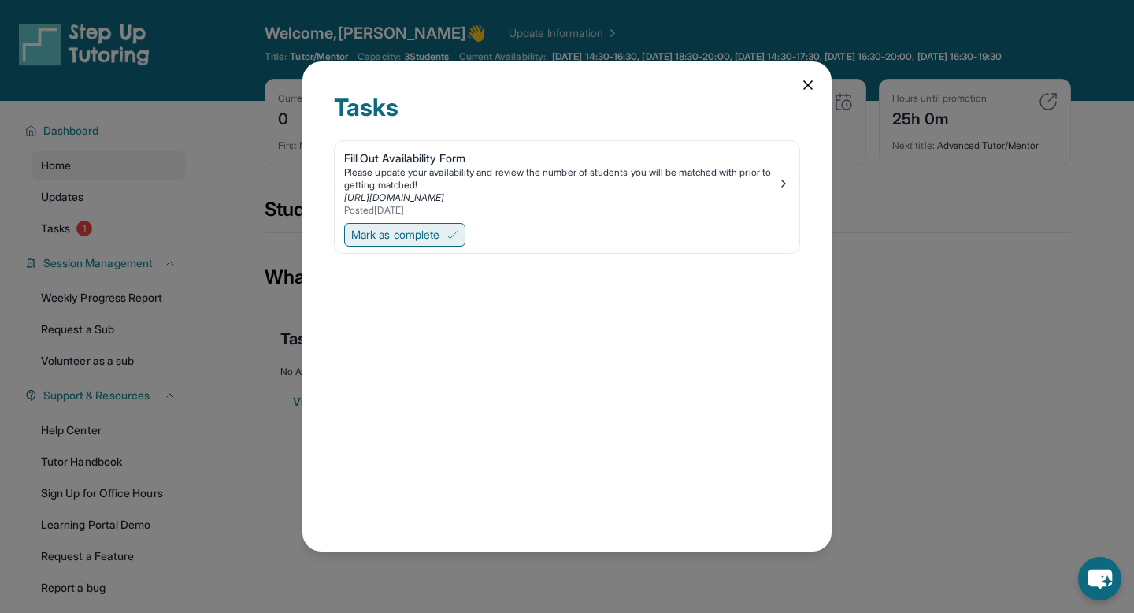  Describe the element at coordinates (1100, 578) in the screenshot. I see `button: chat-button` at that location.